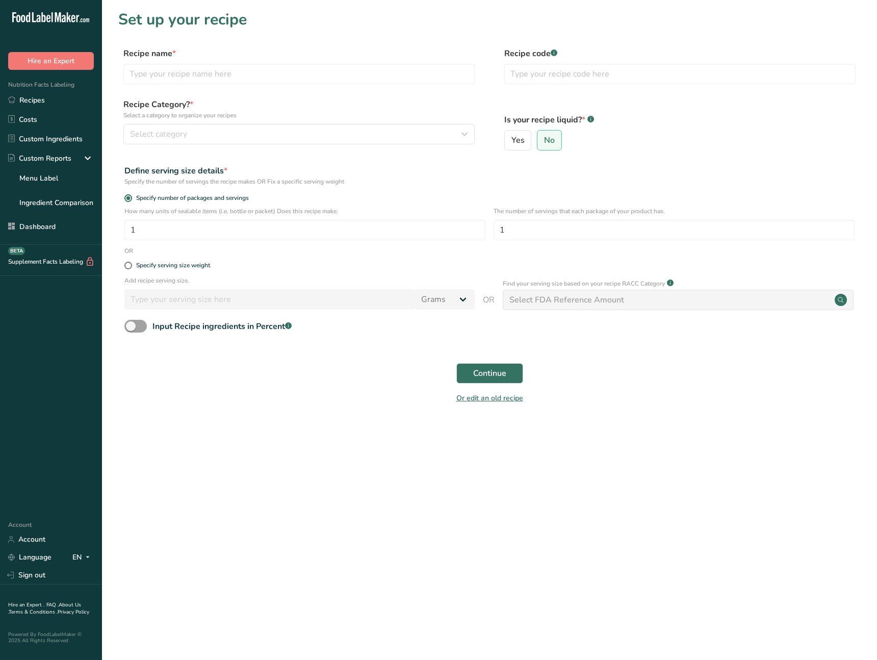  Describe the element at coordinates (40, 158) in the screenshot. I see `div: Custom Reports` at that location.